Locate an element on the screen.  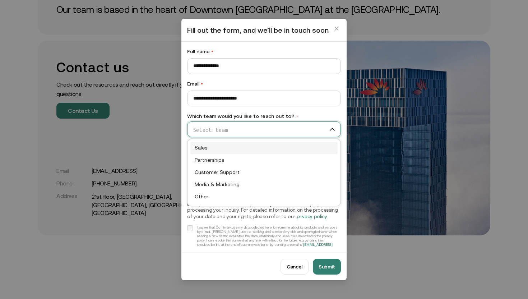
label: Full name is located at coordinates (264, 51).